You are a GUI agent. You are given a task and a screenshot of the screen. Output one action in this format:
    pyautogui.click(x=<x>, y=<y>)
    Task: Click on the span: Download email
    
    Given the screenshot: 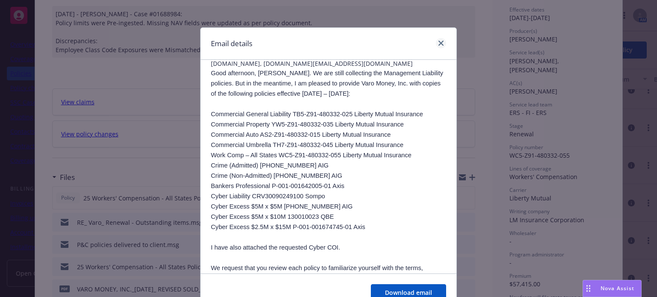 What is the action you would take?
    pyautogui.click(x=408, y=292)
    